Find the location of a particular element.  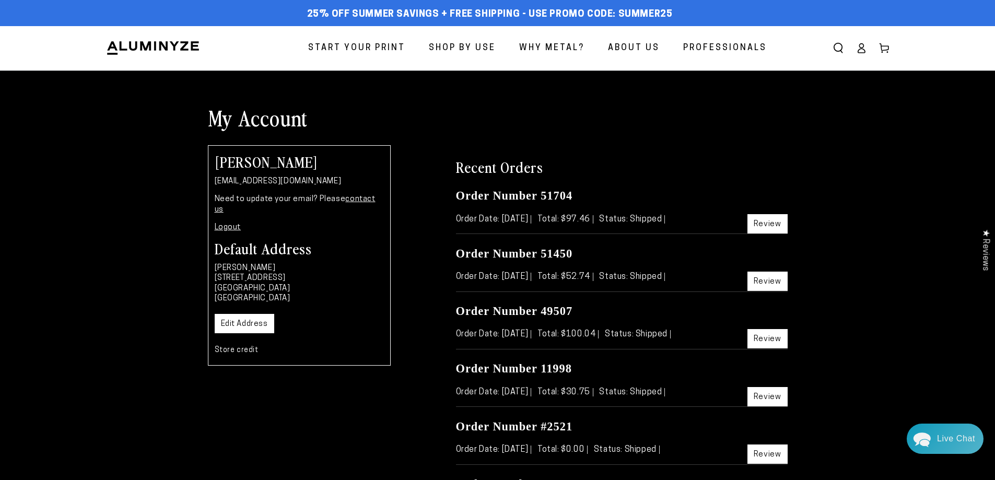

img: fba842a801236a3782a25bbf40121a09 is located at coordinates (40, 111).